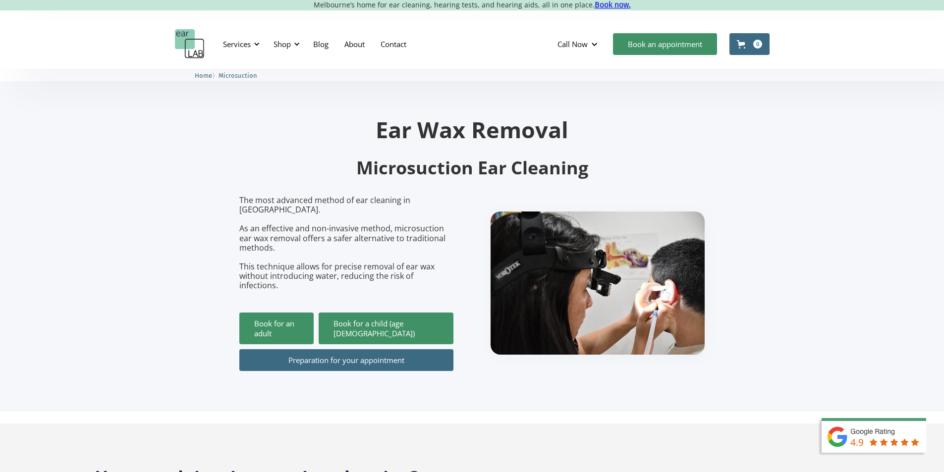 The image size is (944, 472). I want to click on a: Book for an adult, so click(277, 329).